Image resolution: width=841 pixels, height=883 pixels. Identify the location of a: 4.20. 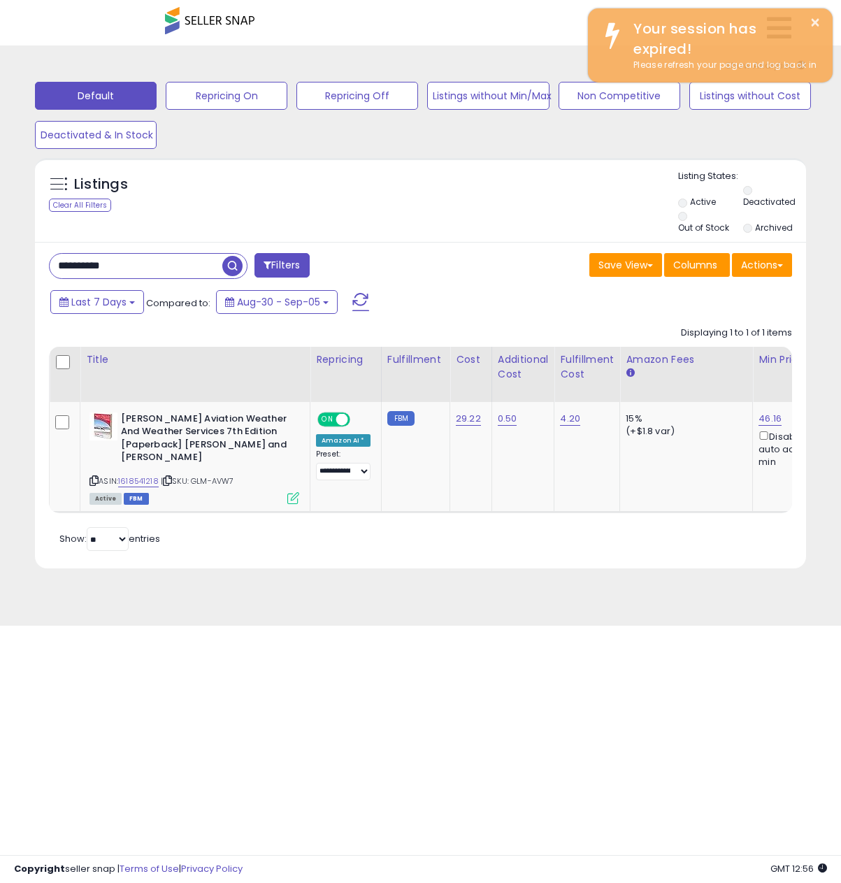
(570, 419).